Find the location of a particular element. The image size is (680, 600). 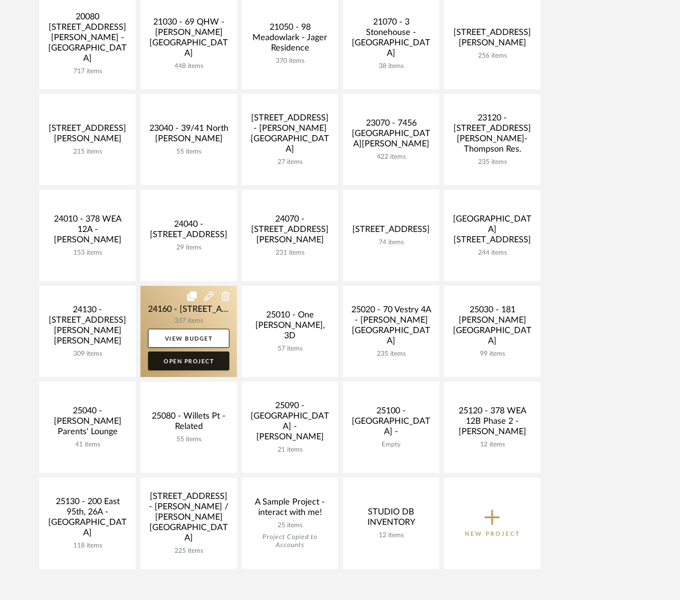

div: 153 items is located at coordinates (87, 253).